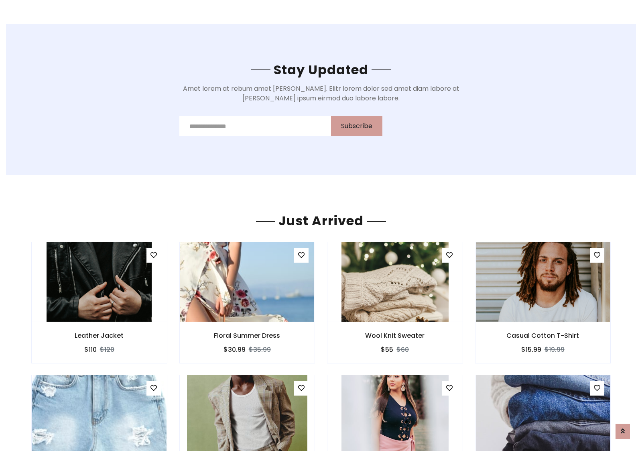 The image size is (642, 451). I want to click on h6: Wool Knit Sweater, so click(395, 335).